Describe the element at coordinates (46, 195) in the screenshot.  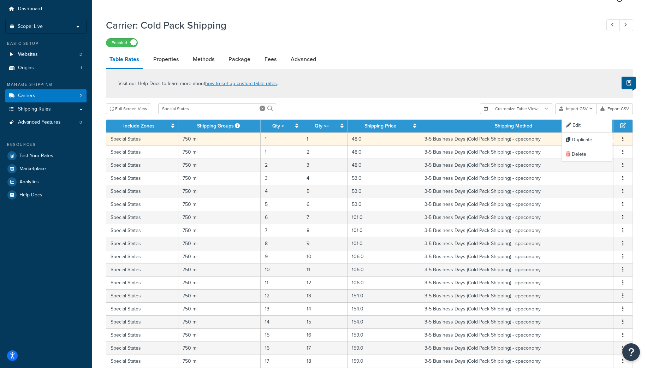
I see `li: Help Docs` at that location.